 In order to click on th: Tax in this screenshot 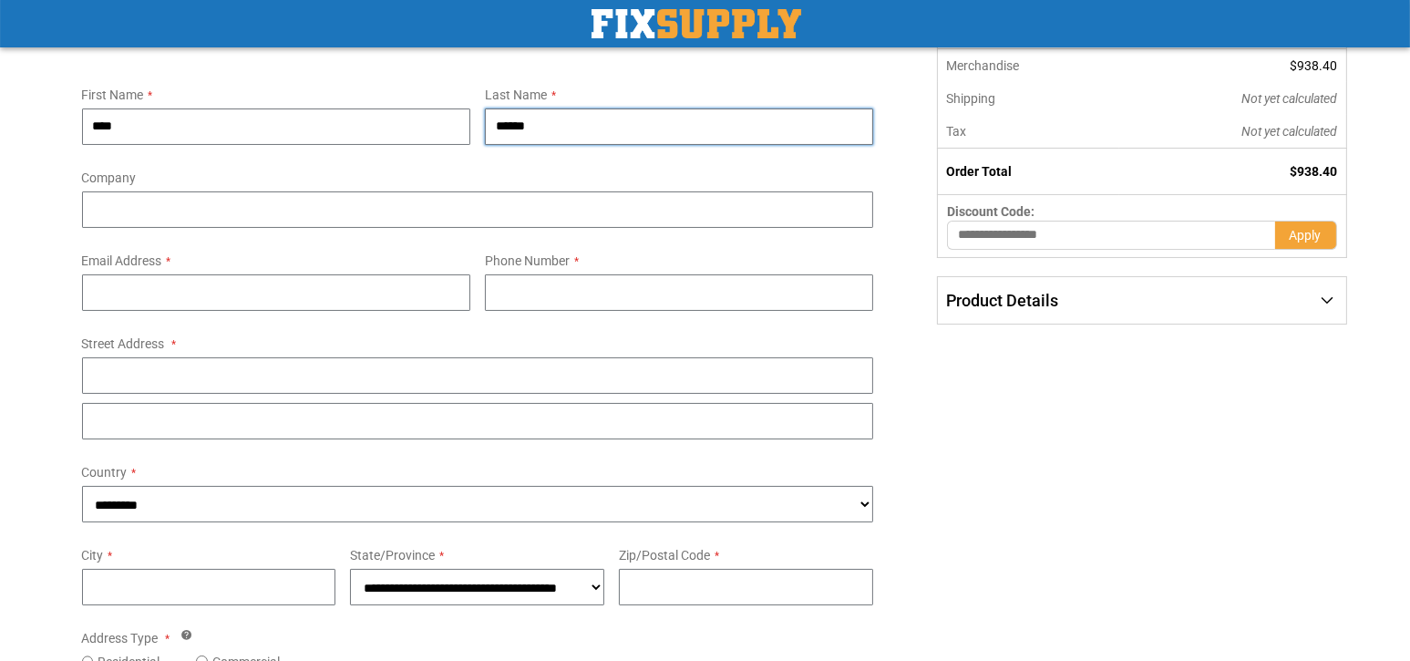, I will do `click(1028, 131)`.